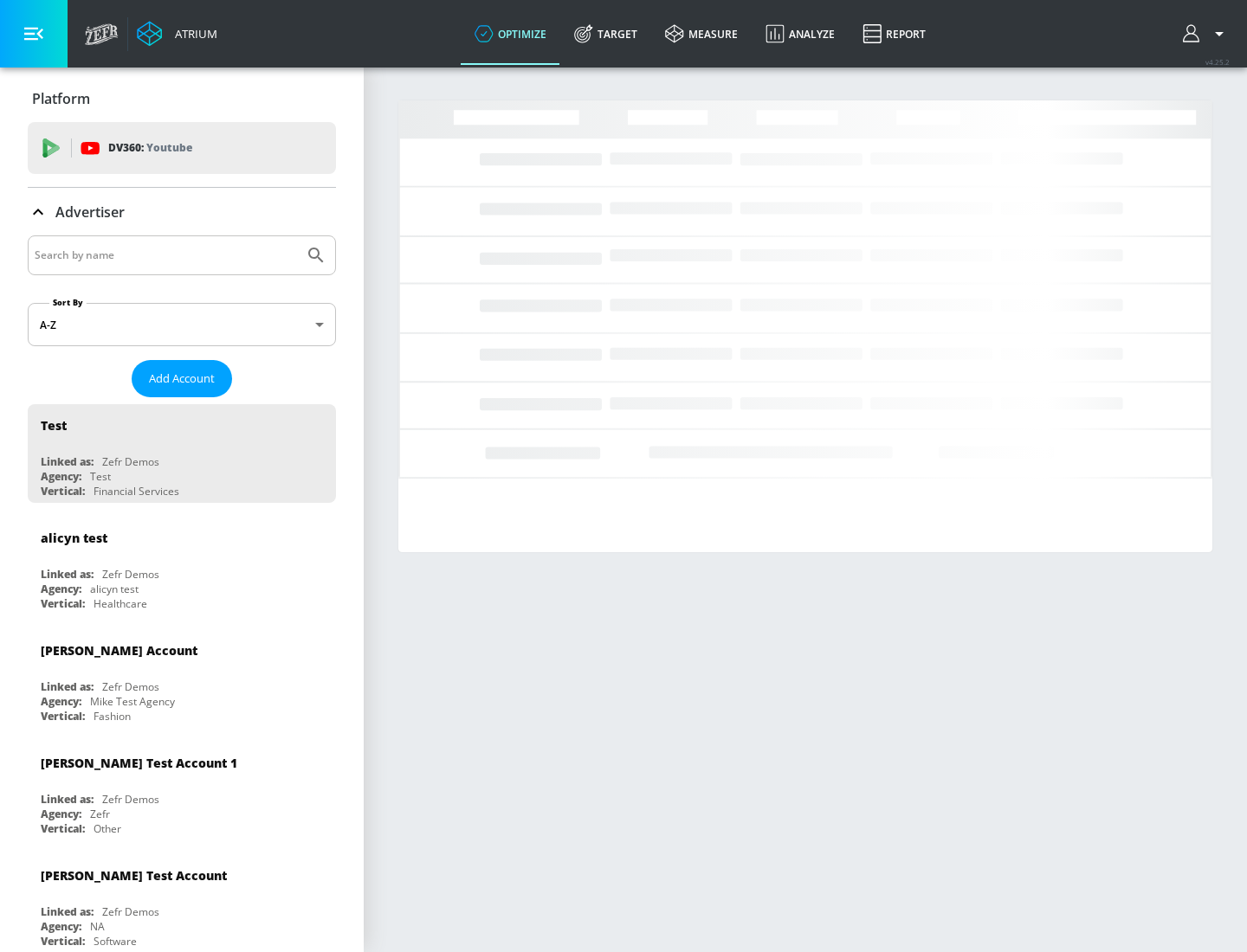 The image size is (1247, 952). What do you see at coordinates (510, 34) in the screenshot?
I see `a: optimize` at bounding box center [510, 34].